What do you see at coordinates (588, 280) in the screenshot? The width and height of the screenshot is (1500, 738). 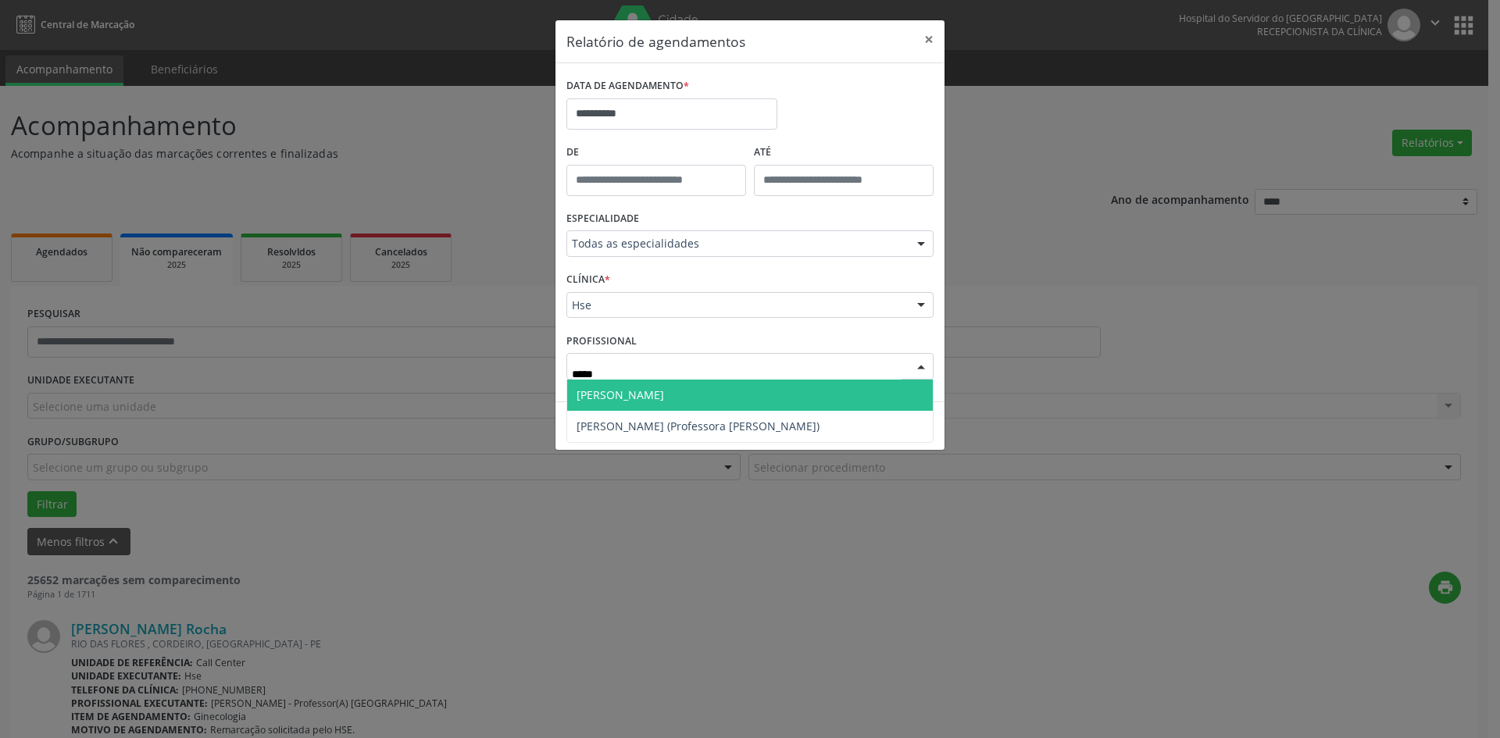 I see `label: CLÍNICA` at bounding box center [588, 280].